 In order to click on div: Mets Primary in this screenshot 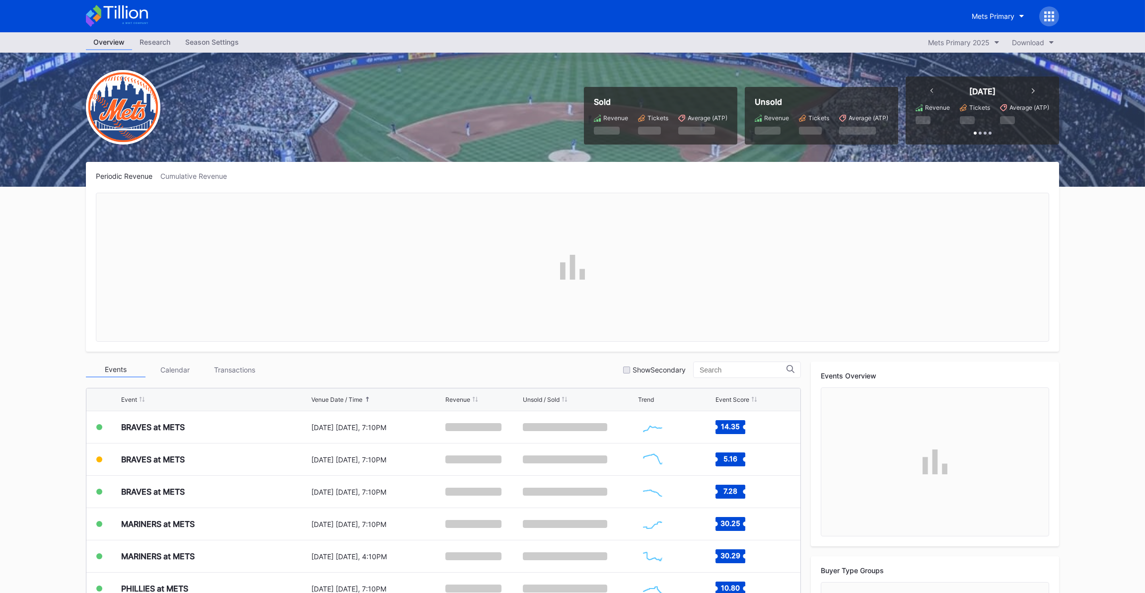, I will do `click(993, 16)`.